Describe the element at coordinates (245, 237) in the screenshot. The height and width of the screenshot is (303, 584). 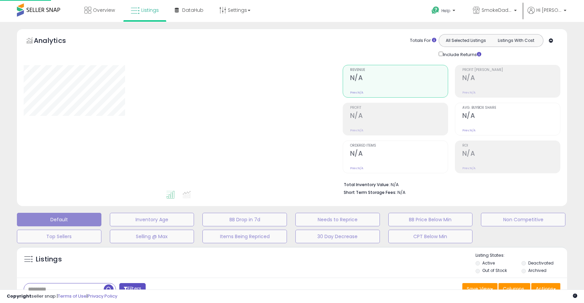
I see `button: Items Being Repriced` at that location.